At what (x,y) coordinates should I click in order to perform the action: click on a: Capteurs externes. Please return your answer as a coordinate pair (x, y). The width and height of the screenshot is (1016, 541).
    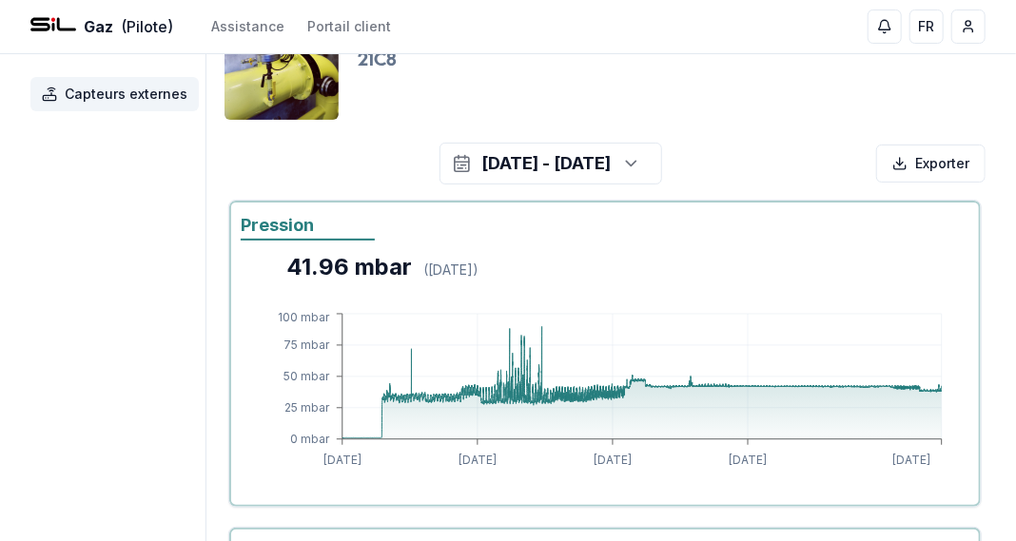
    Looking at the image, I should click on (118, 94).